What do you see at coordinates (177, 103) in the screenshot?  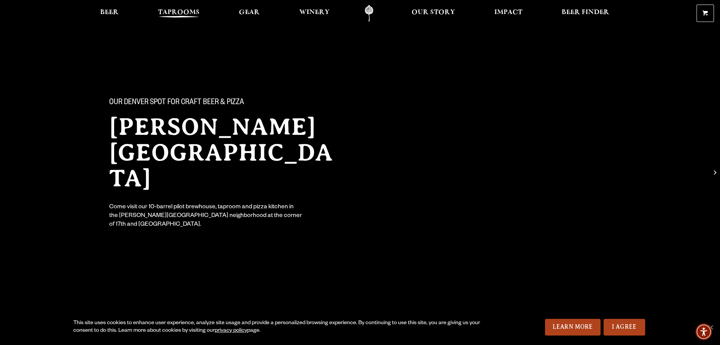 I see `span: Our Denver spot for craft beer & pizza` at bounding box center [177, 103].